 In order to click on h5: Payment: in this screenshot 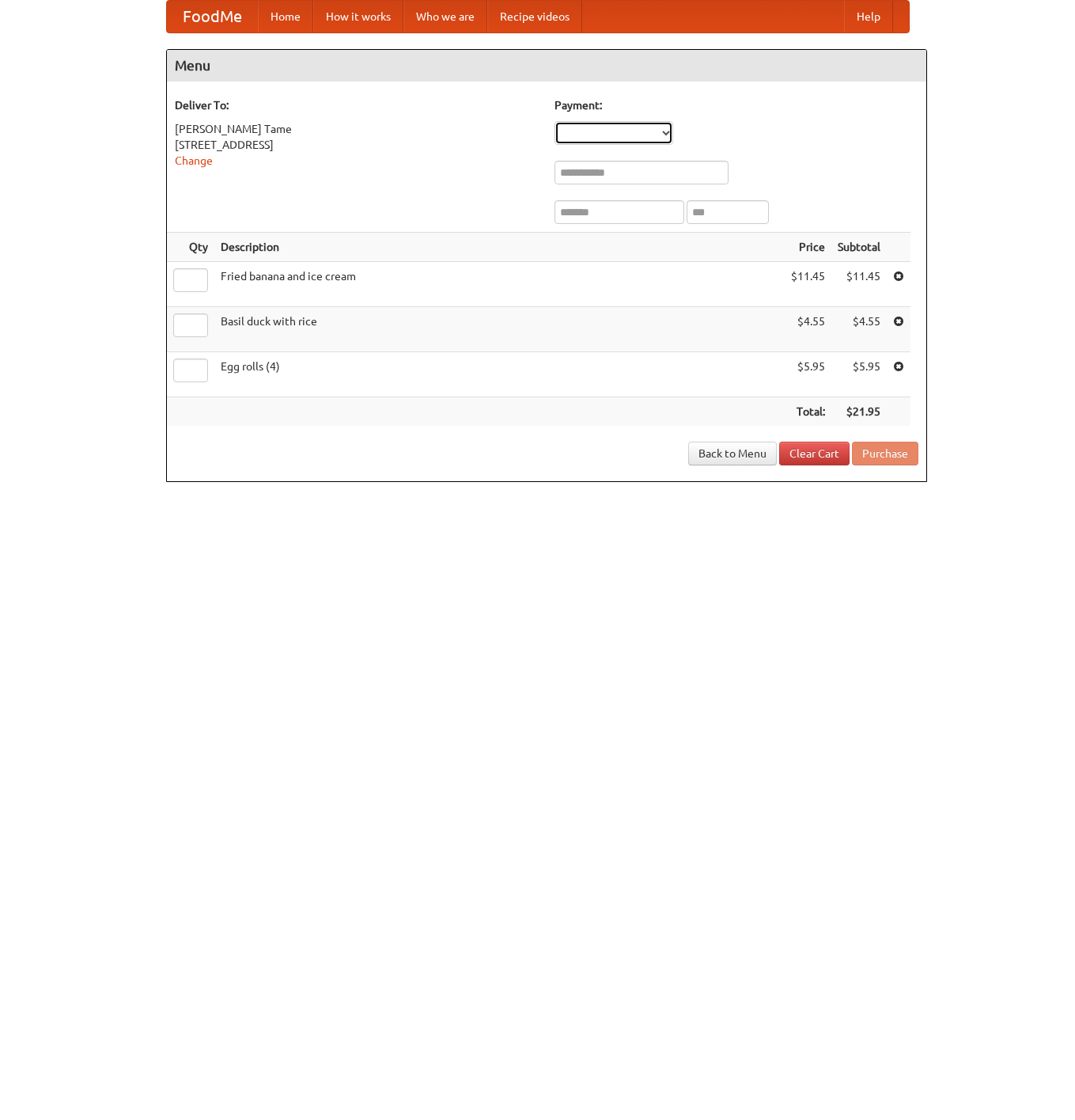, I will do `click(737, 106)`.